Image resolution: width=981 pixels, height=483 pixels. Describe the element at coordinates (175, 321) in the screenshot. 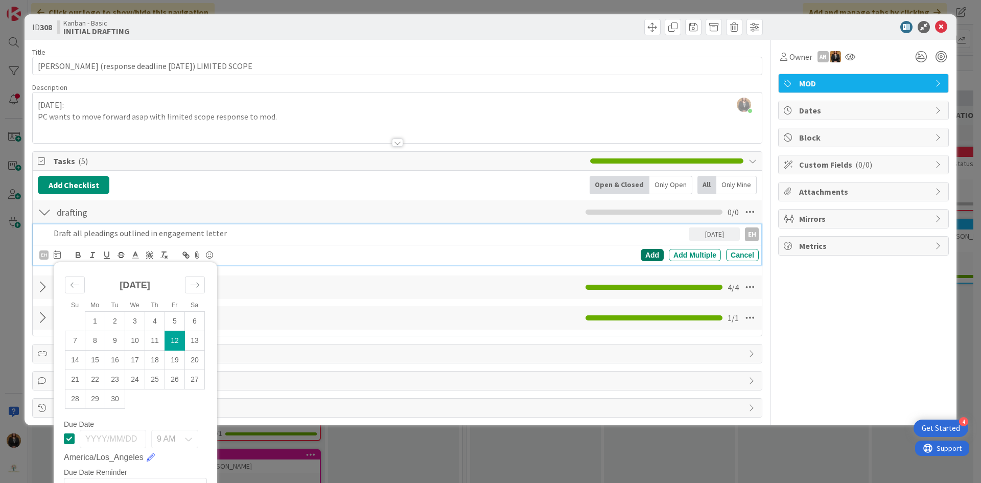

I see `td: Friday, 2025/Sep/05 12:00 PM` at that location.